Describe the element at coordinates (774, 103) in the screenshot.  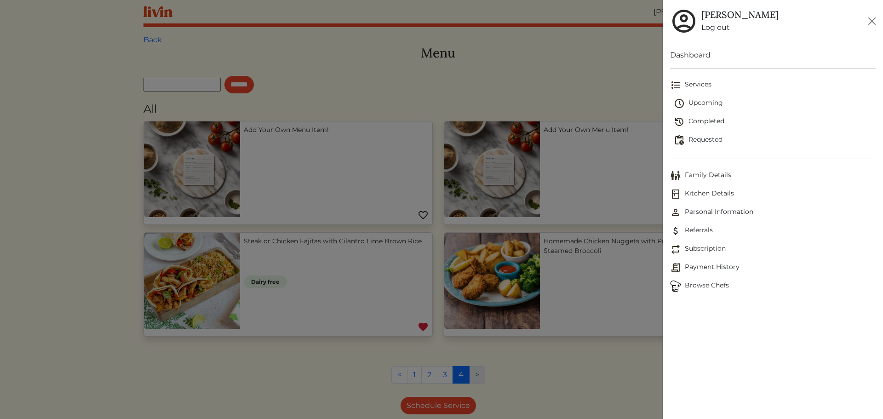
I see `a: Upcoming` at that location.